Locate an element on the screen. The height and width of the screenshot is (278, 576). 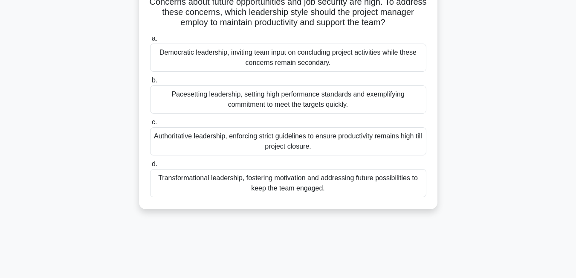
div: Pacesetting leadership, setting high performance standards and exemplifying commitment to meet th... is located at coordinates (288, 99).